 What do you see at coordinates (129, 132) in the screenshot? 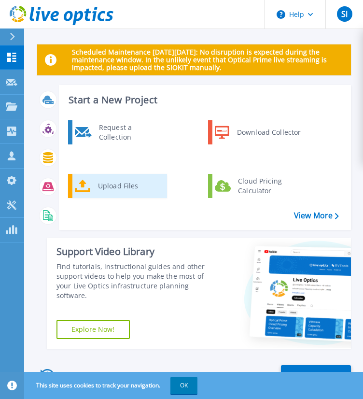
I see `div: Request a Collection` at bounding box center [129, 132].